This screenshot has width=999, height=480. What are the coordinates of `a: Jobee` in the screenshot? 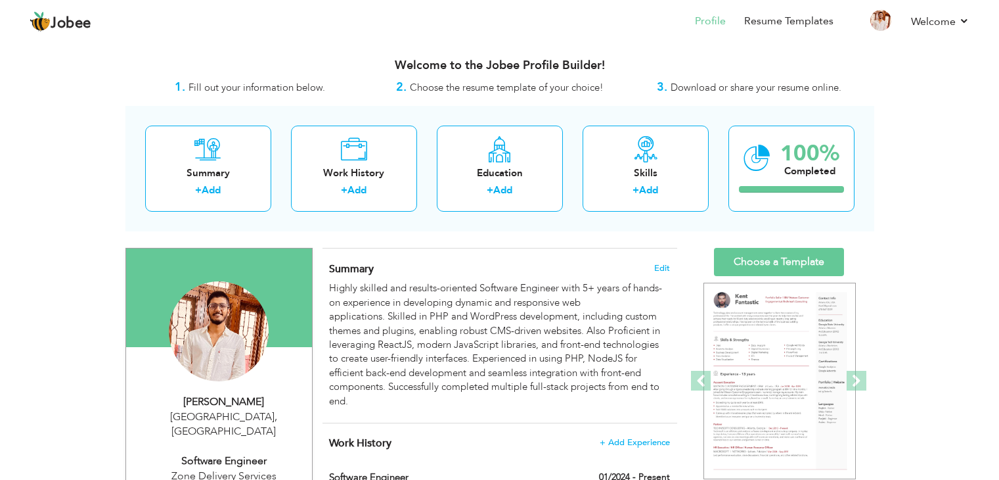 It's located at (60, 22).